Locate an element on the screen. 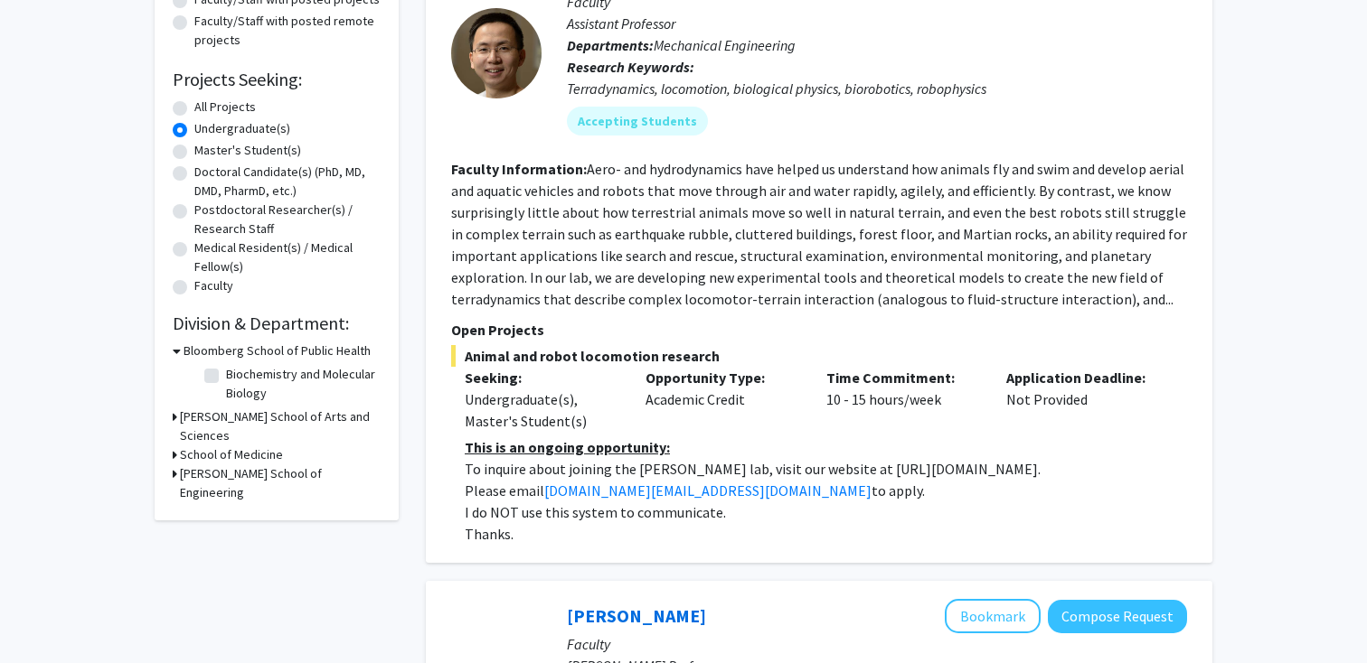  div: Academic Credit is located at coordinates (722, 399).